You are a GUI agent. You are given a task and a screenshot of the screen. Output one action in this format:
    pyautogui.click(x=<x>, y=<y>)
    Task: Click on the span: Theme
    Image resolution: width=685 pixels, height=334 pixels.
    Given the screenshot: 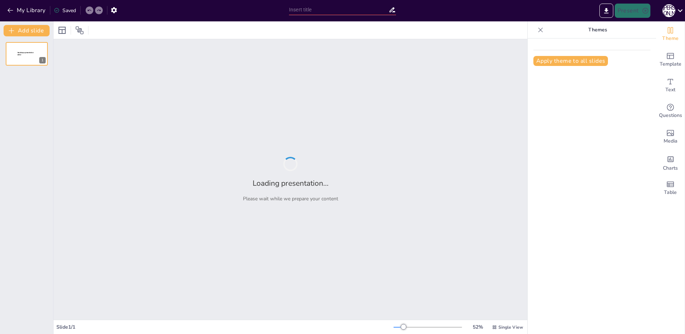 What is the action you would take?
    pyautogui.click(x=670, y=39)
    